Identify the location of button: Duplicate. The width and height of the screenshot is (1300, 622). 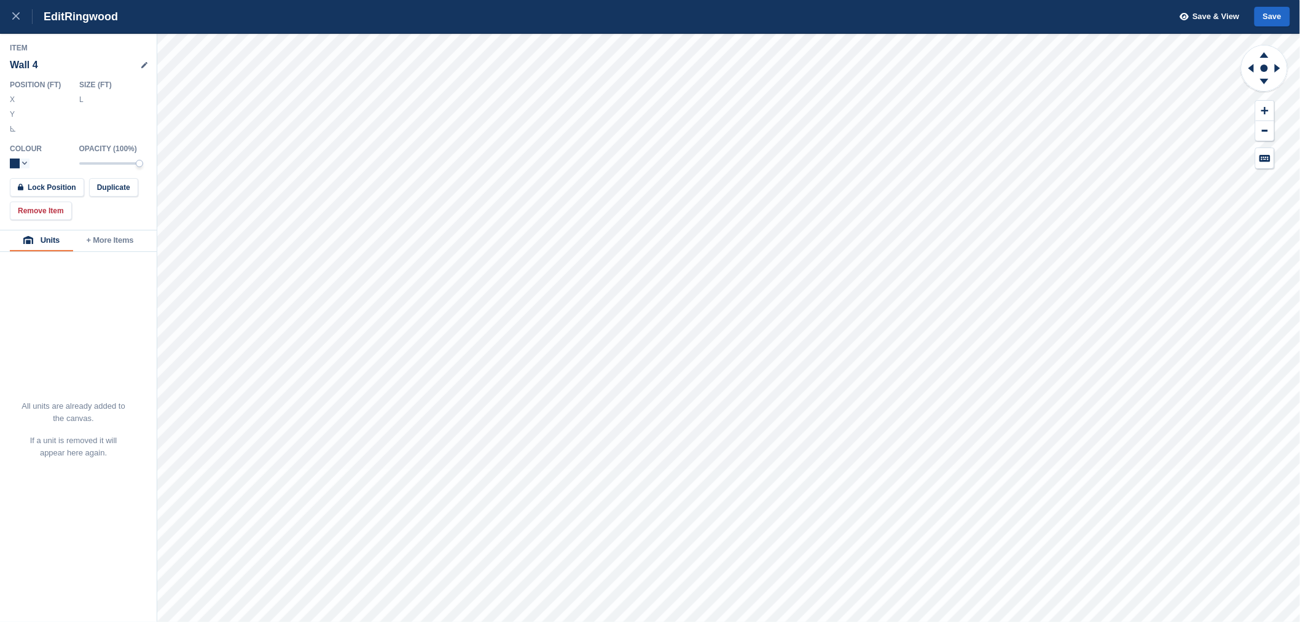
(114, 187).